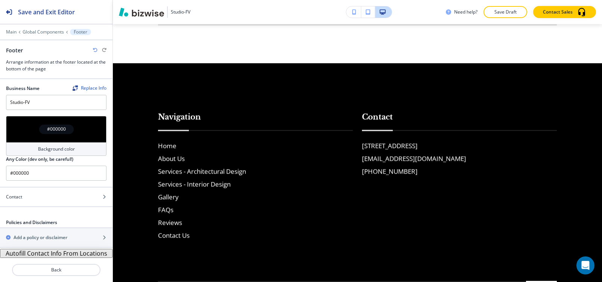  Describe the element at coordinates (11, 32) in the screenshot. I see `button: Main` at that location.